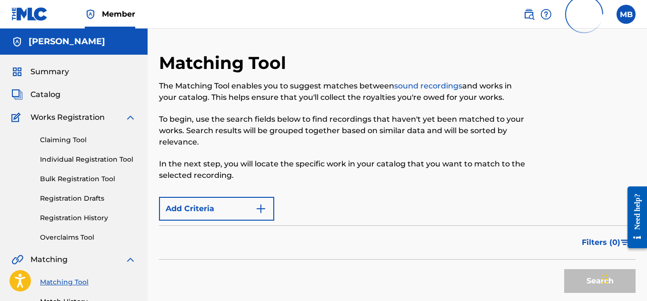 The height and width of the screenshot is (301, 647). What do you see at coordinates (90, 14) in the screenshot?
I see `img: Top Rightsholder` at bounding box center [90, 14].